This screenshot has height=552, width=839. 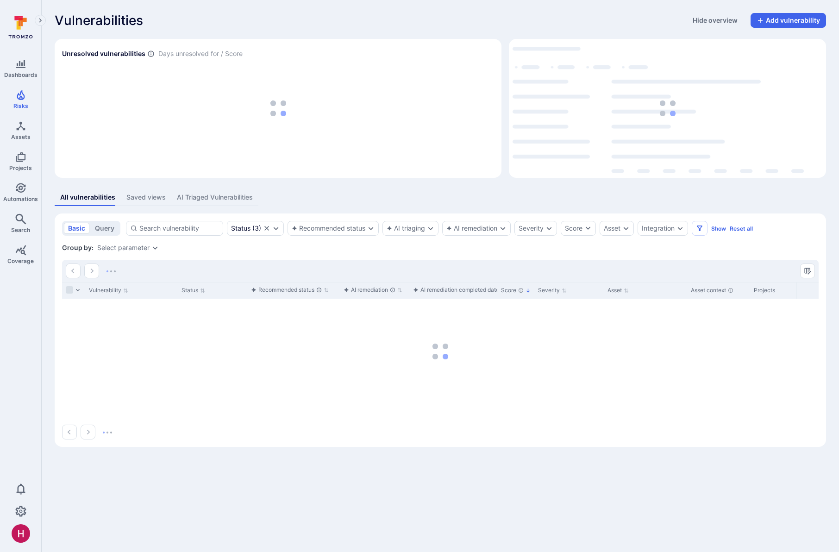 I want to click on button: Severity, so click(x=531, y=228).